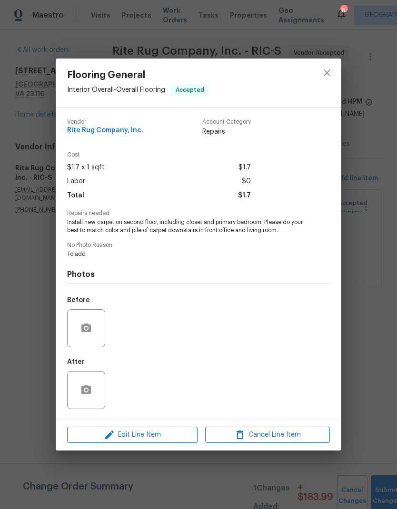 The image size is (397, 509). Describe the element at coordinates (267, 435) in the screenshot. I see `span: Cancel Line Item` at that location.